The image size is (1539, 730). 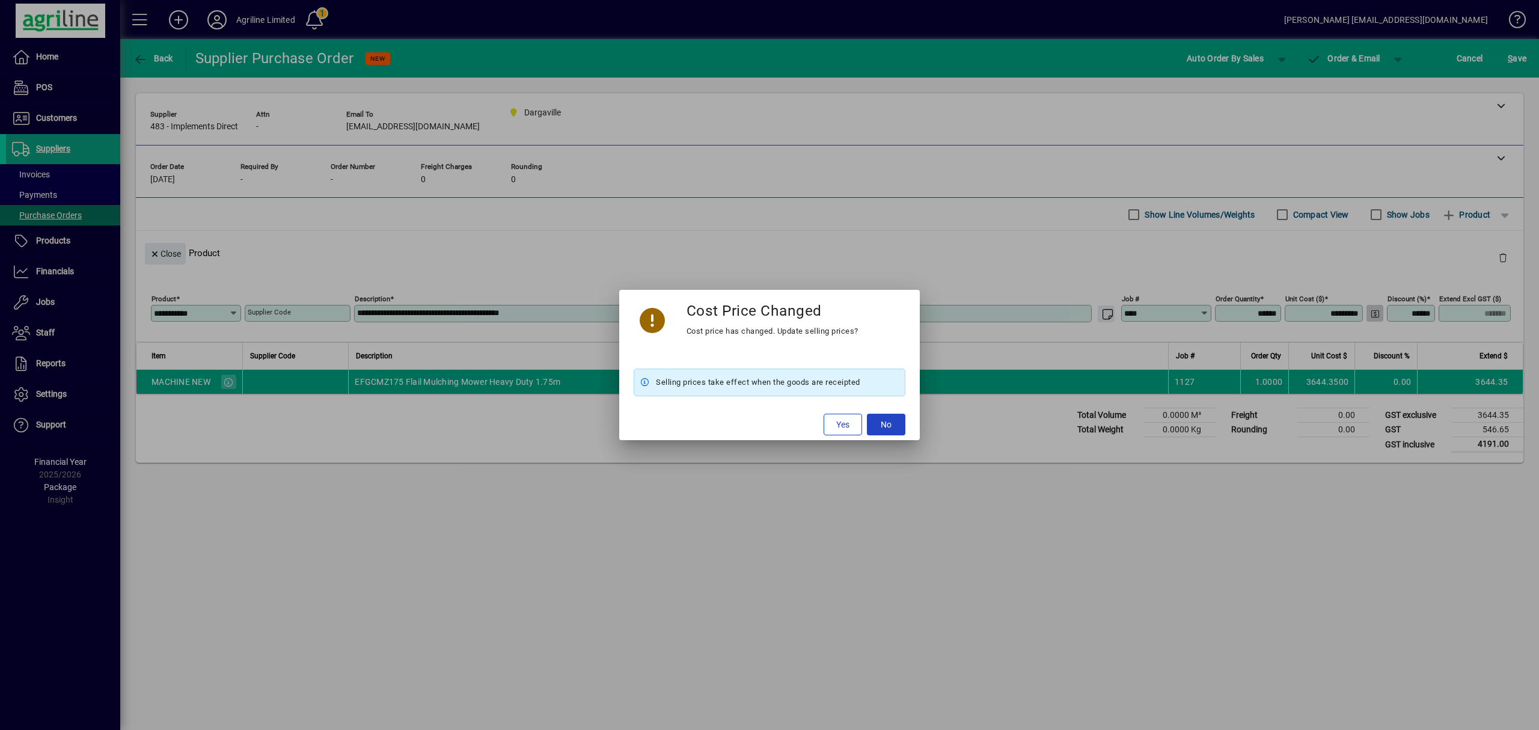 What do you see at coordinates (886, 424) in the screenshot?
I see `span: No` at bounding box center [886, 424].